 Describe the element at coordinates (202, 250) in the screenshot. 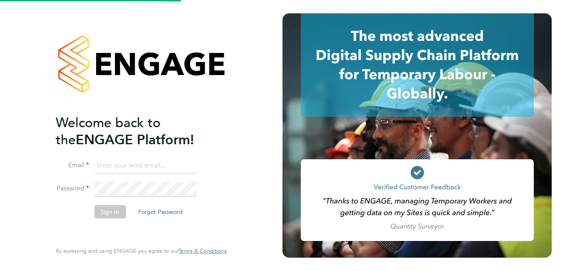

I see `span: Terms & Conditions` at that location.